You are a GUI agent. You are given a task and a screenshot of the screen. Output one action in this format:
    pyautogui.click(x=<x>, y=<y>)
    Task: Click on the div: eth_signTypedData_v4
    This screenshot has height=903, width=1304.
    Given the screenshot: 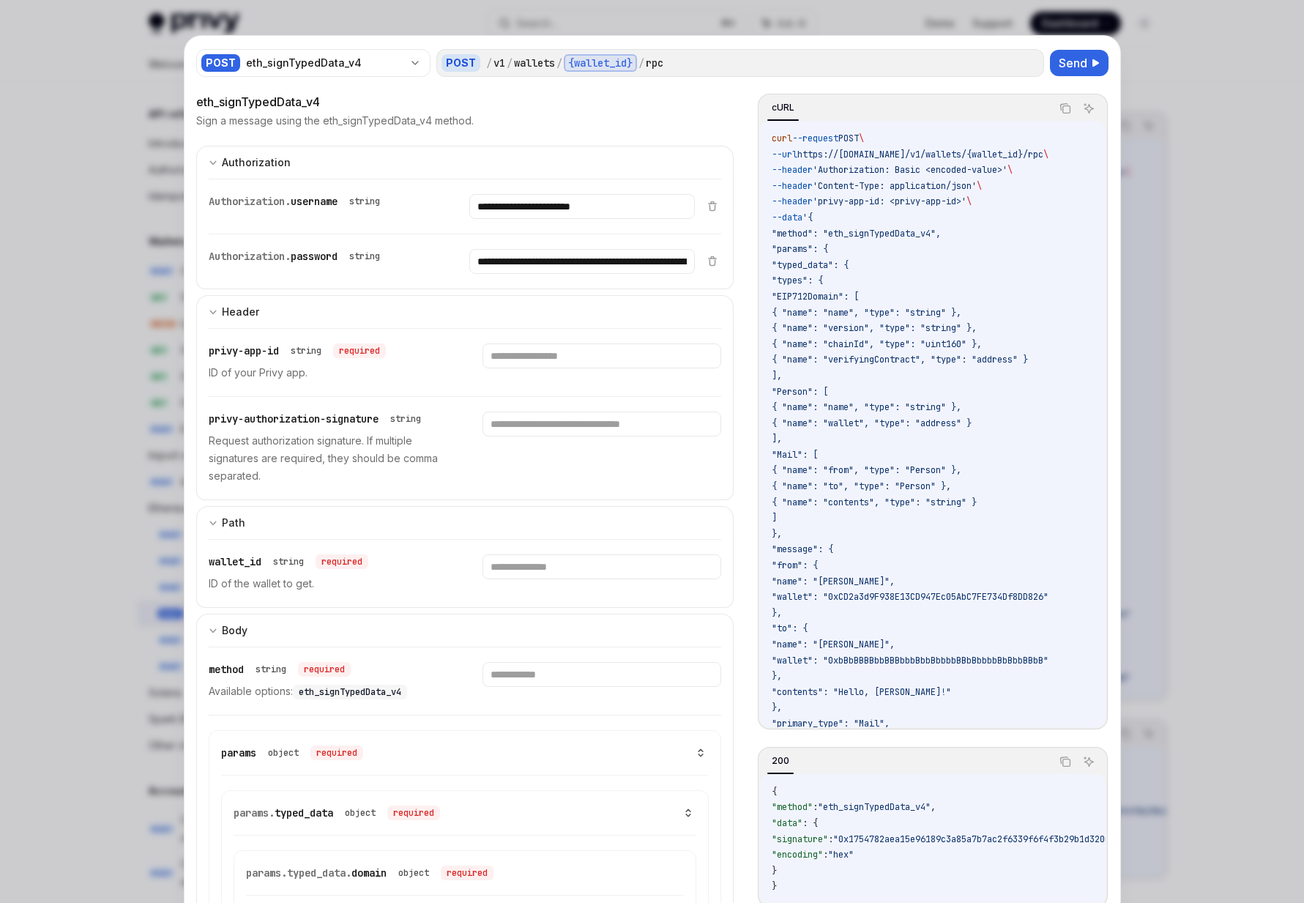 What is the action you would take?
    pyautogui.click(x=465, y=102)
    